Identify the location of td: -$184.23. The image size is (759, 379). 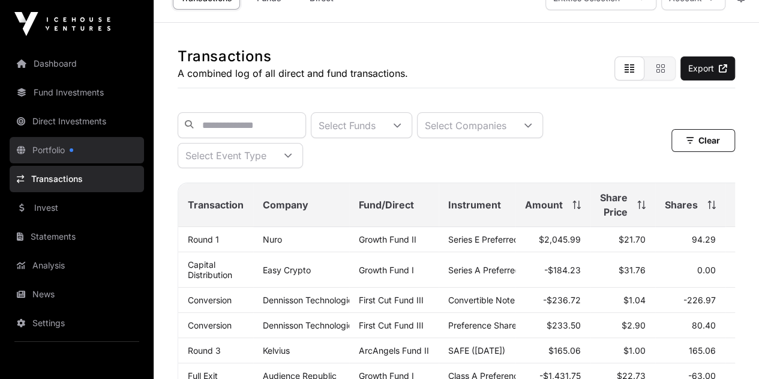
(553, 270).